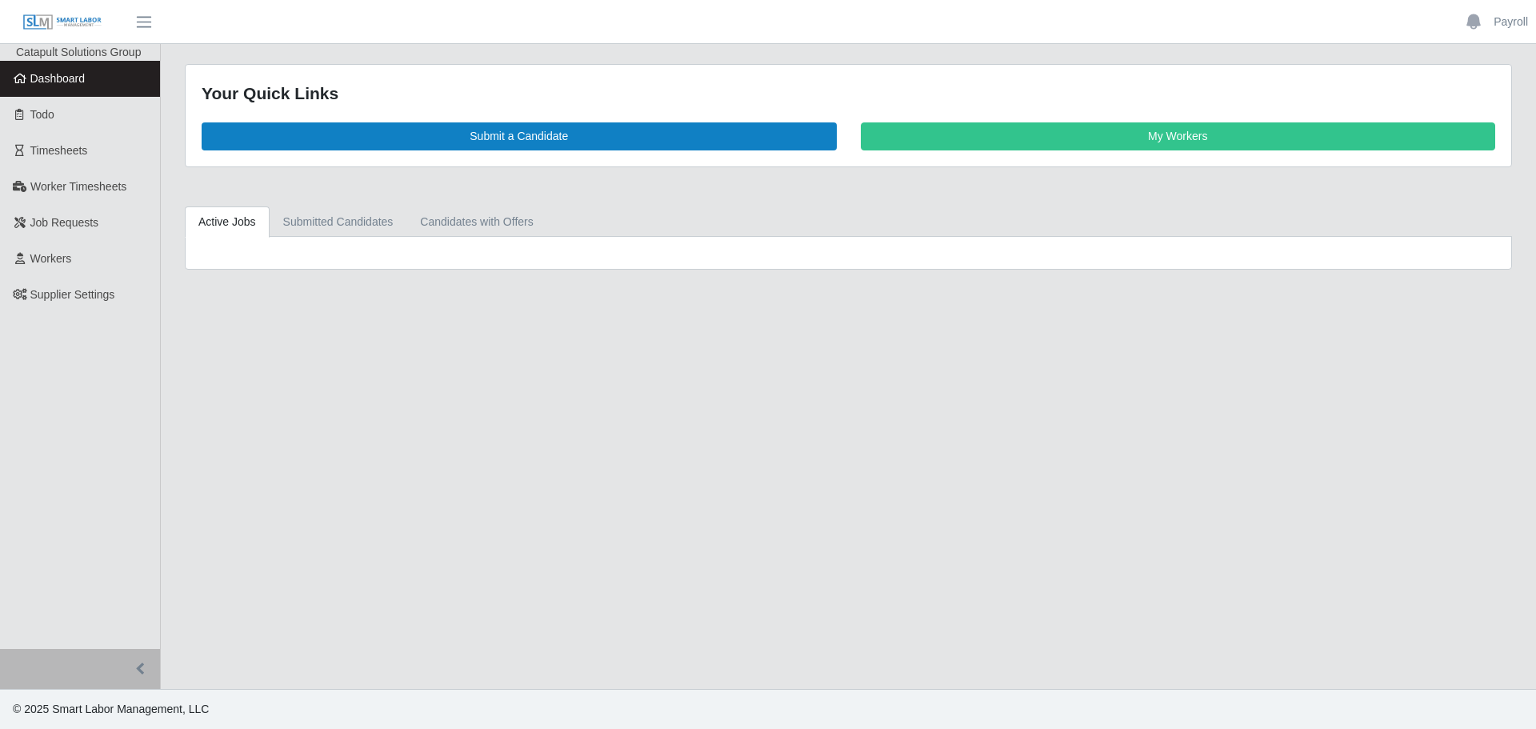  Describe the element at coordinates (848, 94) in the screenshot. I see `div: Your Quick Links` at that location.